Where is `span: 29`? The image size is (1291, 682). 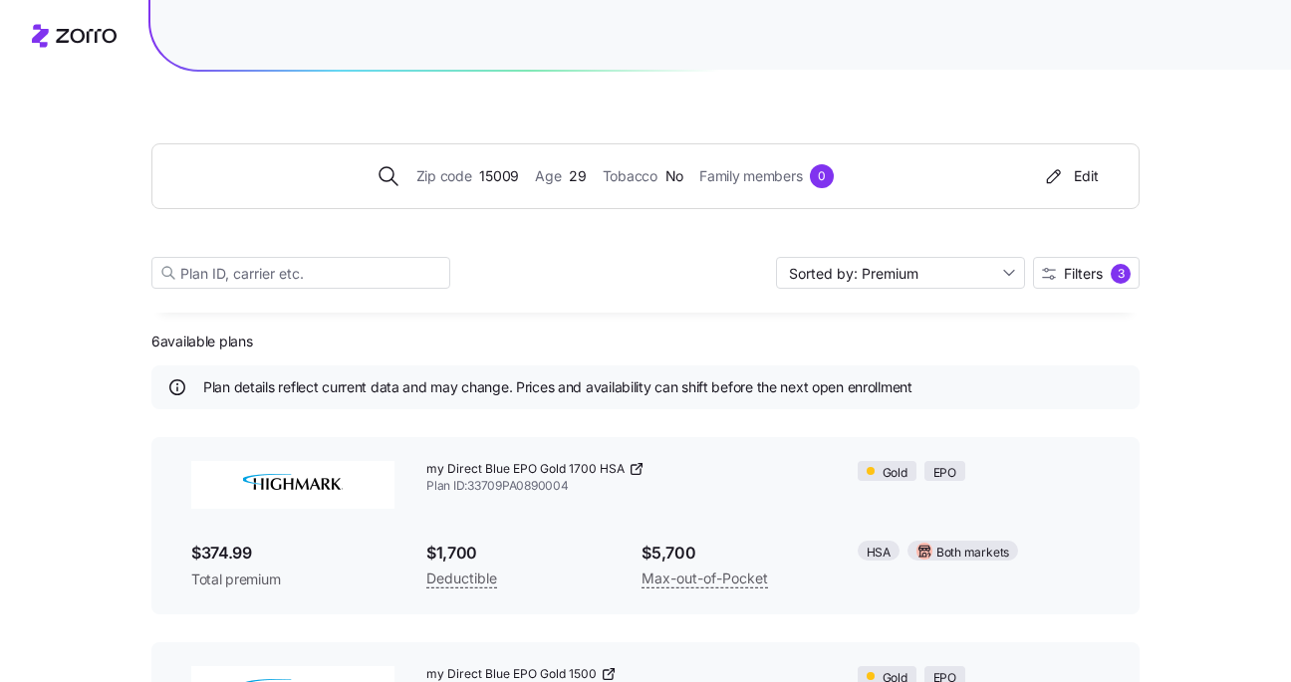 span: 29 is located at coordinates (577, 176).